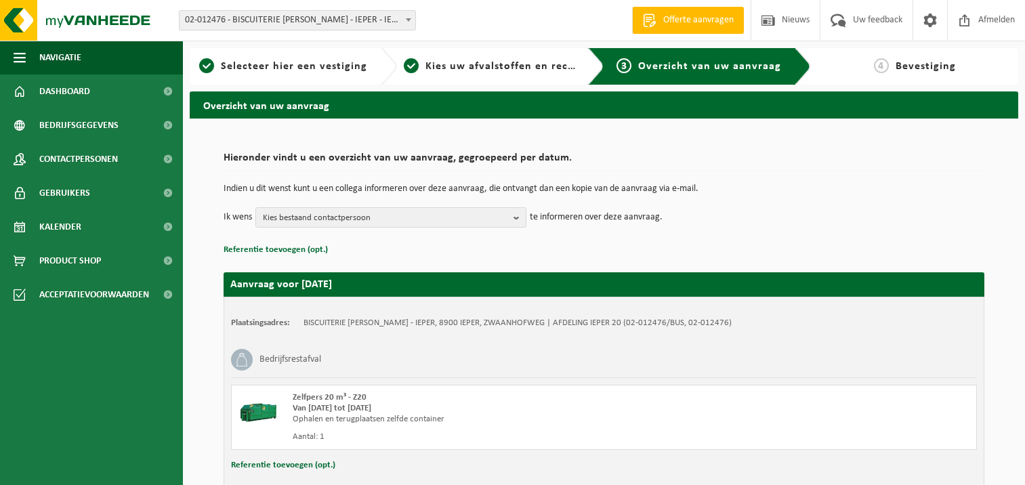 The width and height of the screenshot is (1025, 485). What do you see at coordinates (596, 217) in the screenshot?
I see `p: te informeren over deze aanvraag.` at bounding box center [596, 217].